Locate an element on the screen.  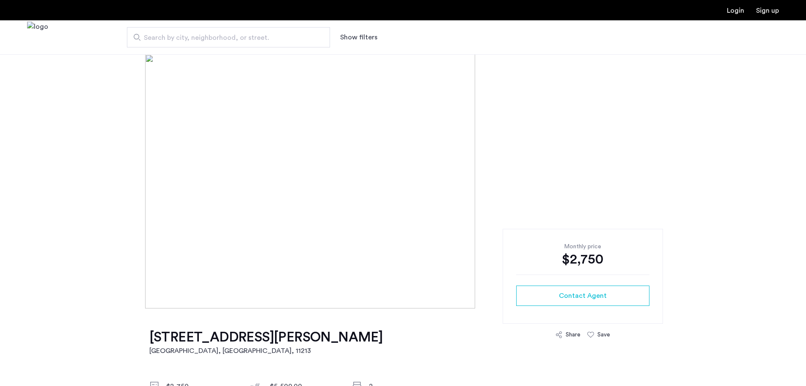
span: Search by city, neighborhood, or street. is located at coordinates (225, 38).